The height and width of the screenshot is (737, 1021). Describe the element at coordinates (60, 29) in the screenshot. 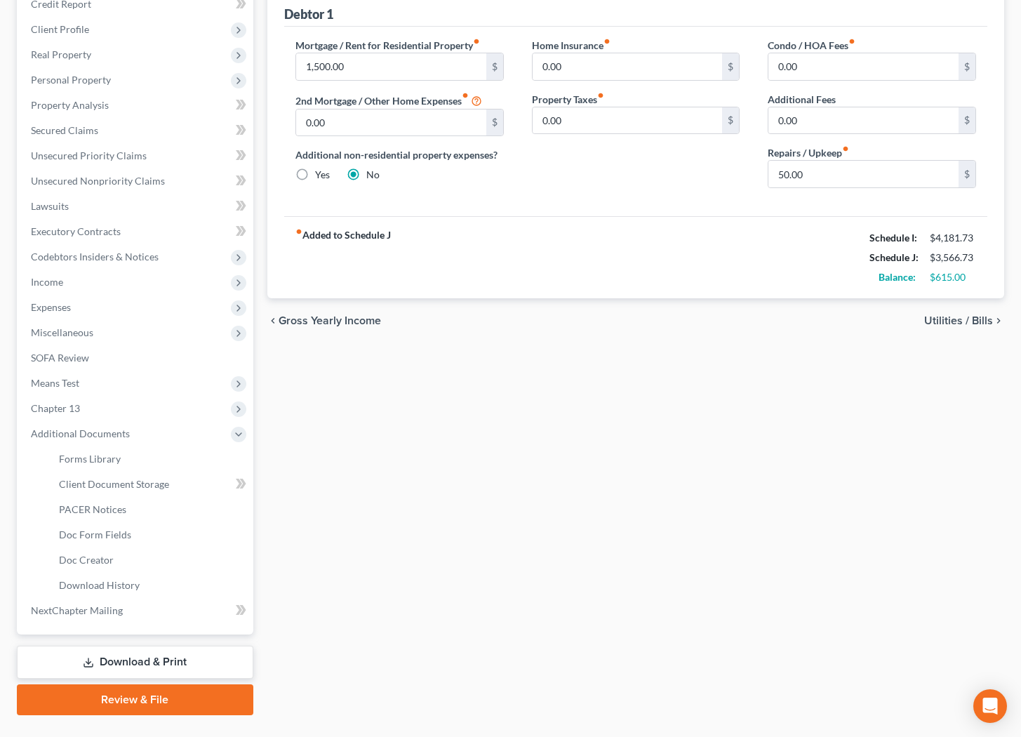

I see `span: Client Profile` at that location.